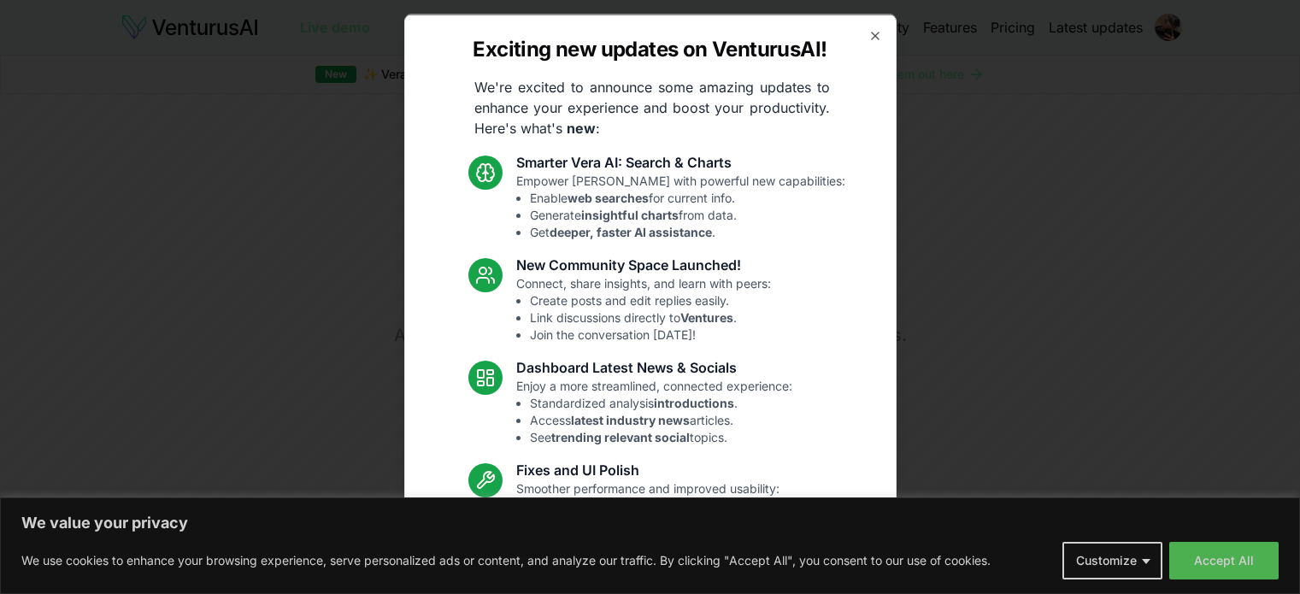 This screenshot has width=1300, height=594. Describe the element at coordinates (648, 469) in the screenshot. I see `h3: Fixes and UI Polish` at that location.